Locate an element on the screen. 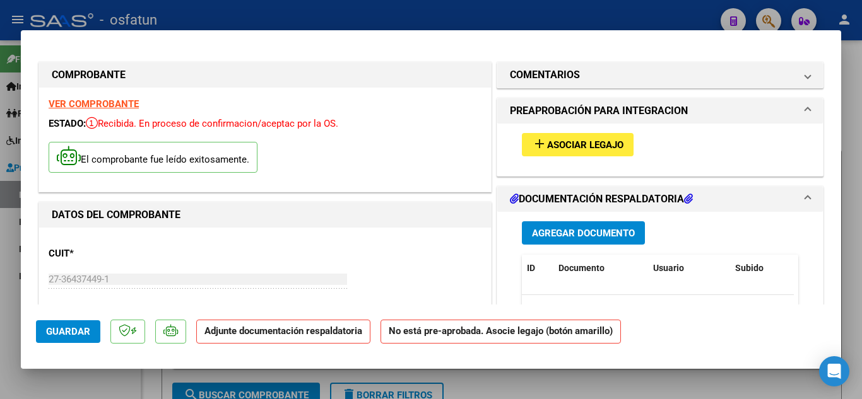 This screenshot has height=399, width=862. strong: VER COMPROBANTE is located at coordinates (93, 104).